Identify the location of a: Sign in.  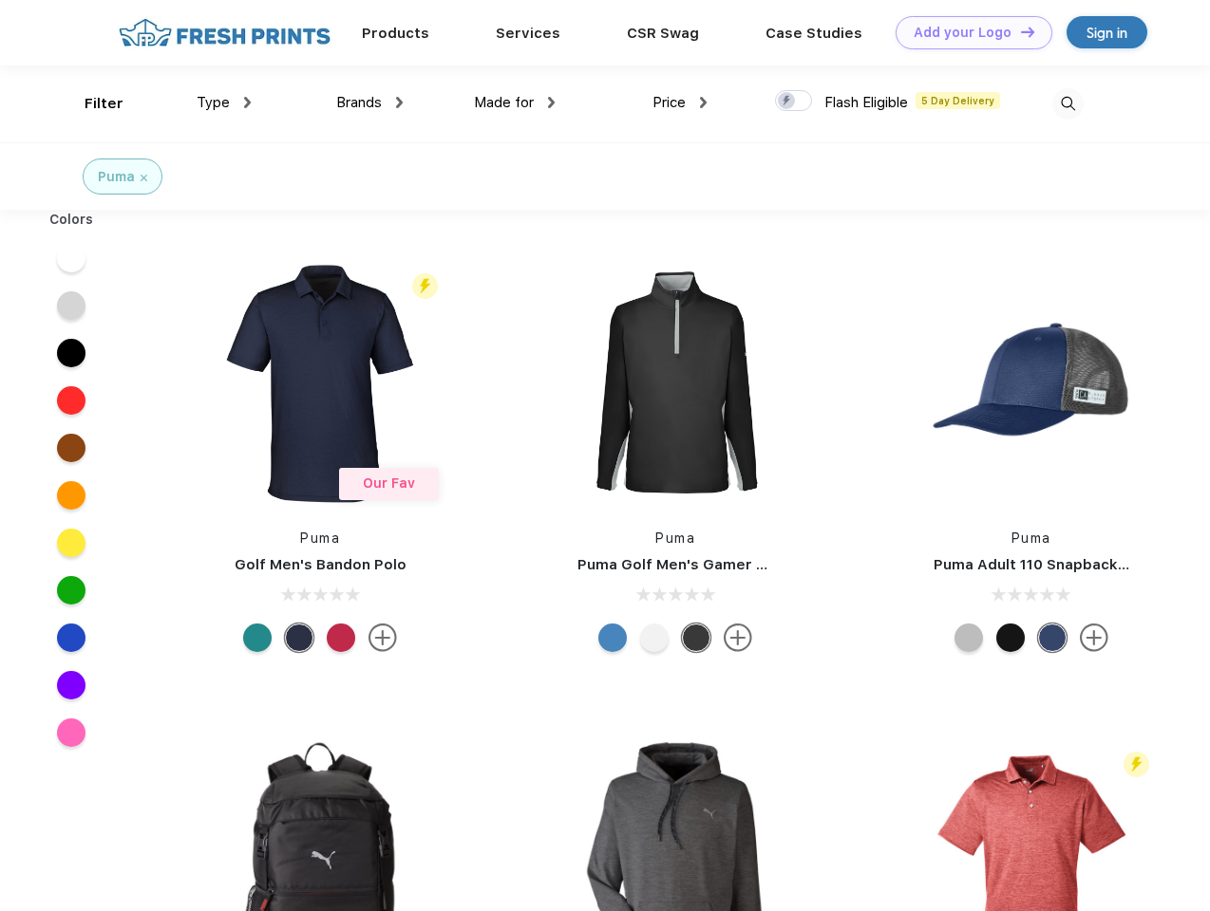
(1106, 32).